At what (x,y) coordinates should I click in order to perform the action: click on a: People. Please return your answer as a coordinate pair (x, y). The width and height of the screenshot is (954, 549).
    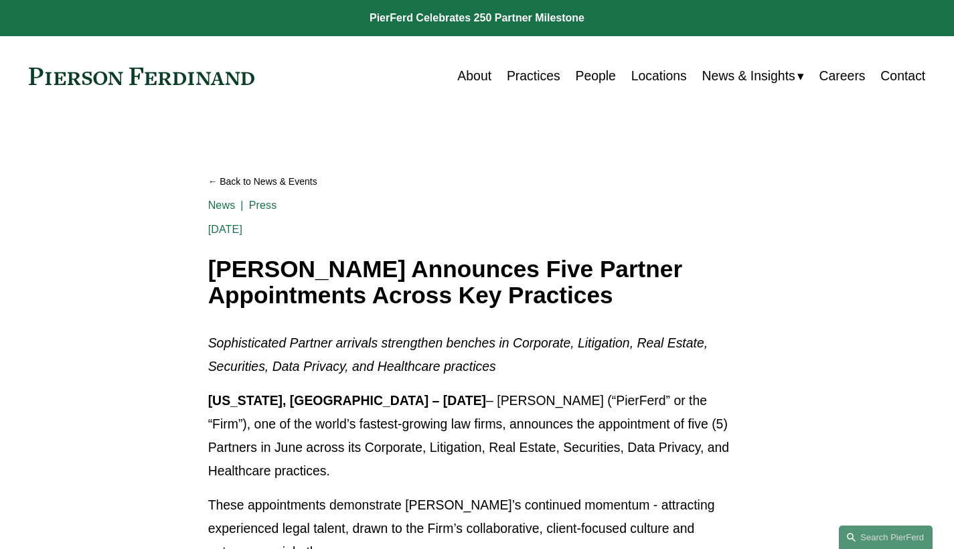
    Looking at the image, I should click on (595, 76).